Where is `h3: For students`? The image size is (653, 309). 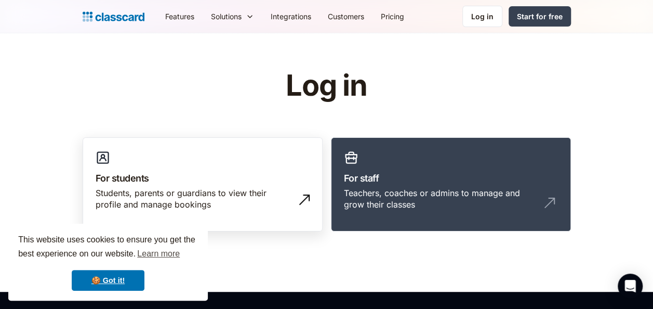 h3: For students is located at coordinates (203, 178).